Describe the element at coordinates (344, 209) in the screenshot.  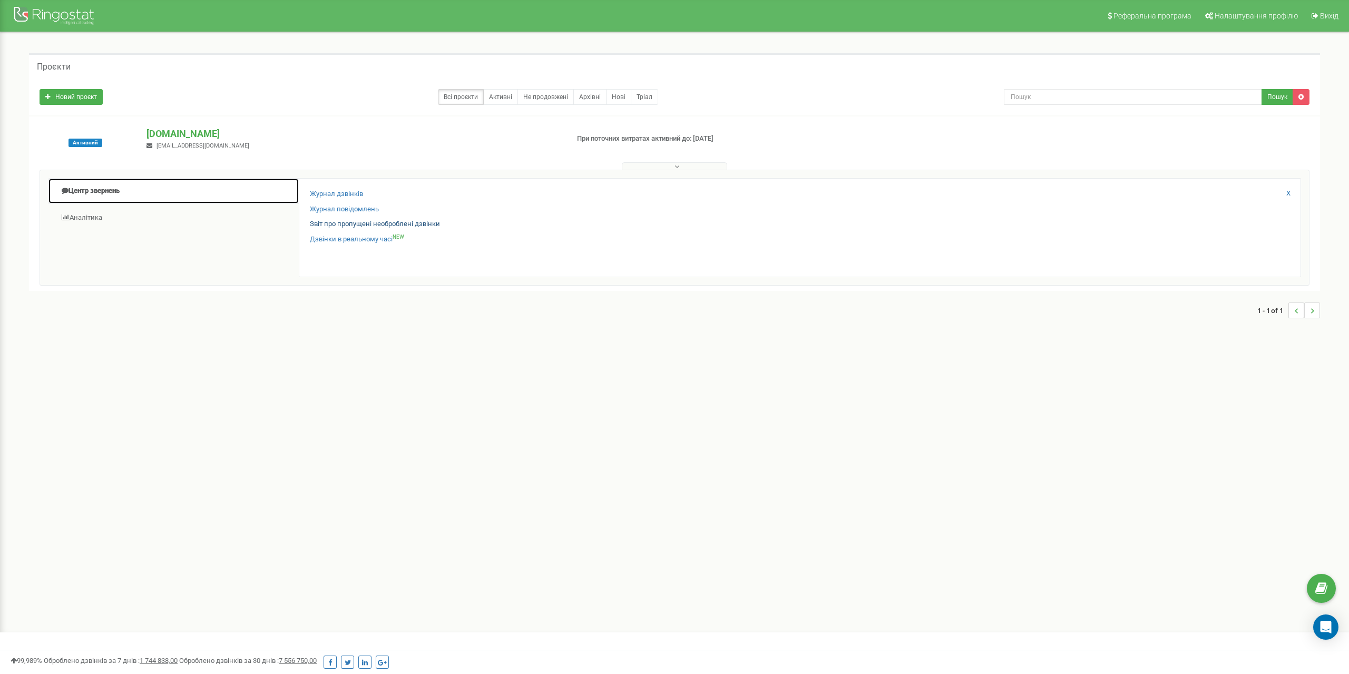
I see `a: Журнал повідомлень` at that location.